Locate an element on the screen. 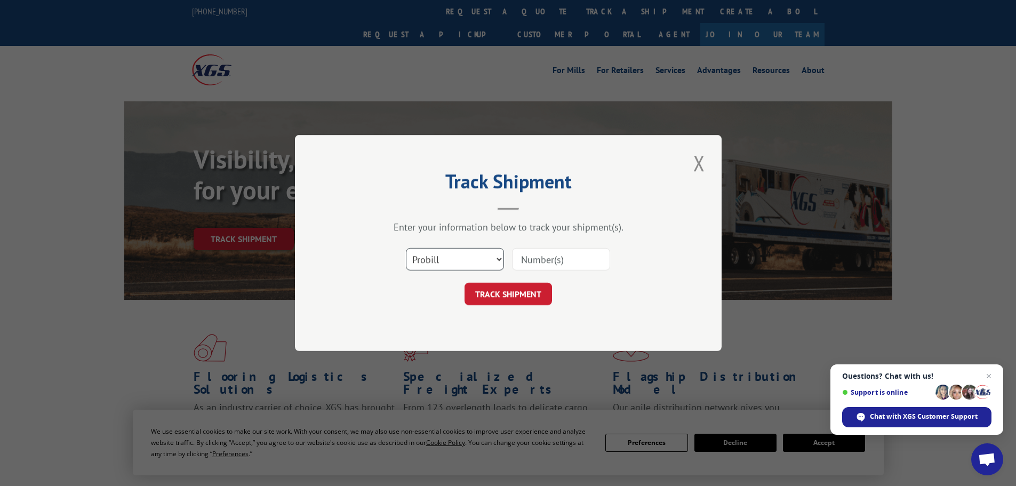  input: Number(s) is located at coordinates (561, 259).